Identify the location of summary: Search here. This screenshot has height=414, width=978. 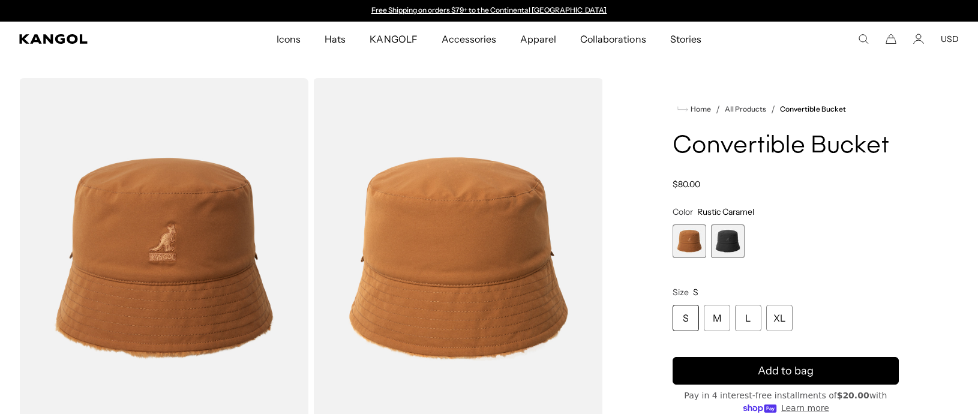
(863, 39).